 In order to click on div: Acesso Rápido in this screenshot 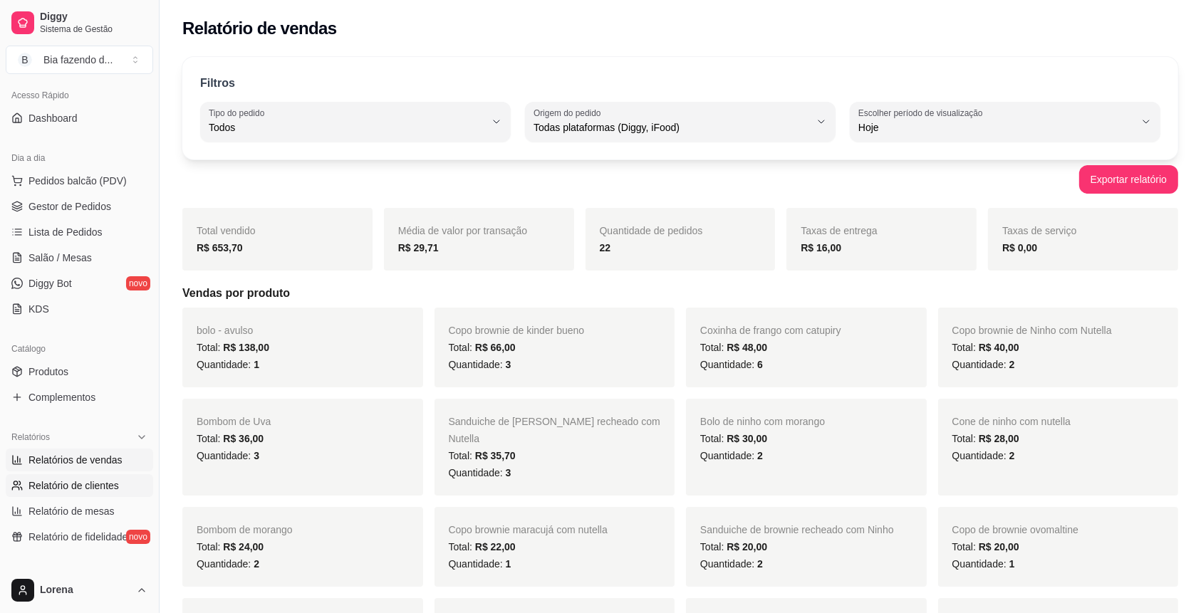, I will do `click(79, 95)`.